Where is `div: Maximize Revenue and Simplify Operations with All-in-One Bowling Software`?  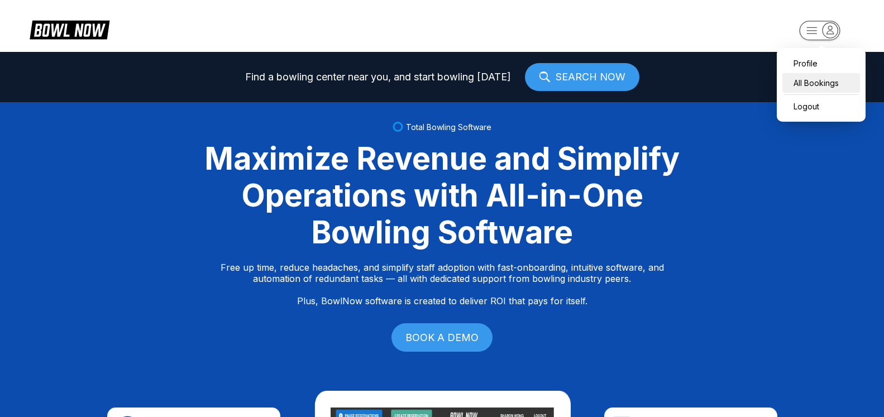
div: Maximize Revenue and Simplify Operations with All-in-One Bowling Software is located at coordinates (442, 195).